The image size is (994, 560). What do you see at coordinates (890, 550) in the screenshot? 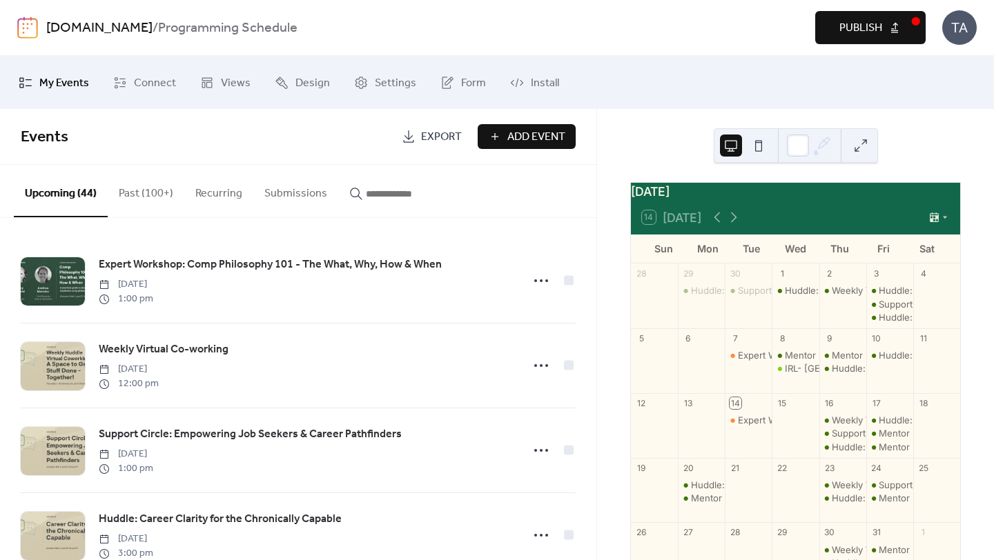
I see `div: Mentor Moments with Suzan Bond- Leading Through Org Change` at bounding box center [890, 550].